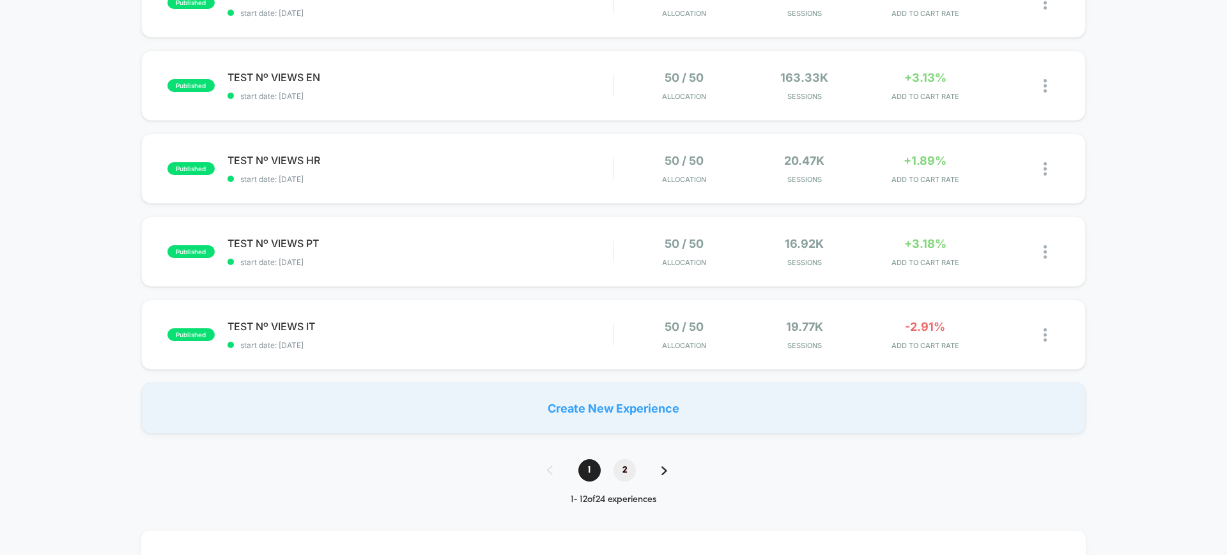 This screenshot has height=555, width=1227. Describe the element at coordinates (804, 77) in the screenshot. I see `span: 163.33k` at that location.